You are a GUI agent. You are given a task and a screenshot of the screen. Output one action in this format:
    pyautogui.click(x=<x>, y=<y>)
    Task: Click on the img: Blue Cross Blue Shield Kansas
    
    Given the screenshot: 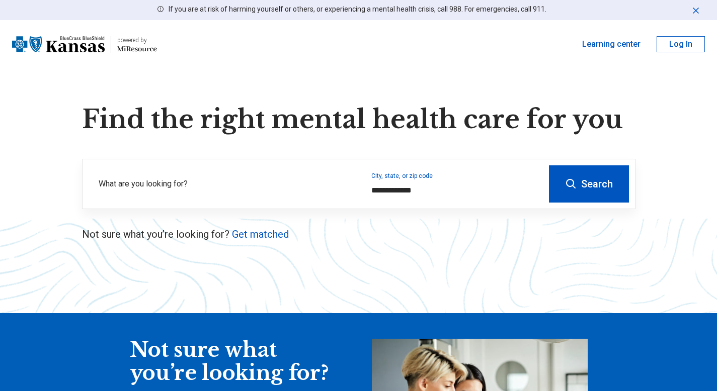 What is the action you would take?
    pyautogui.click(x=58, y=44)
    